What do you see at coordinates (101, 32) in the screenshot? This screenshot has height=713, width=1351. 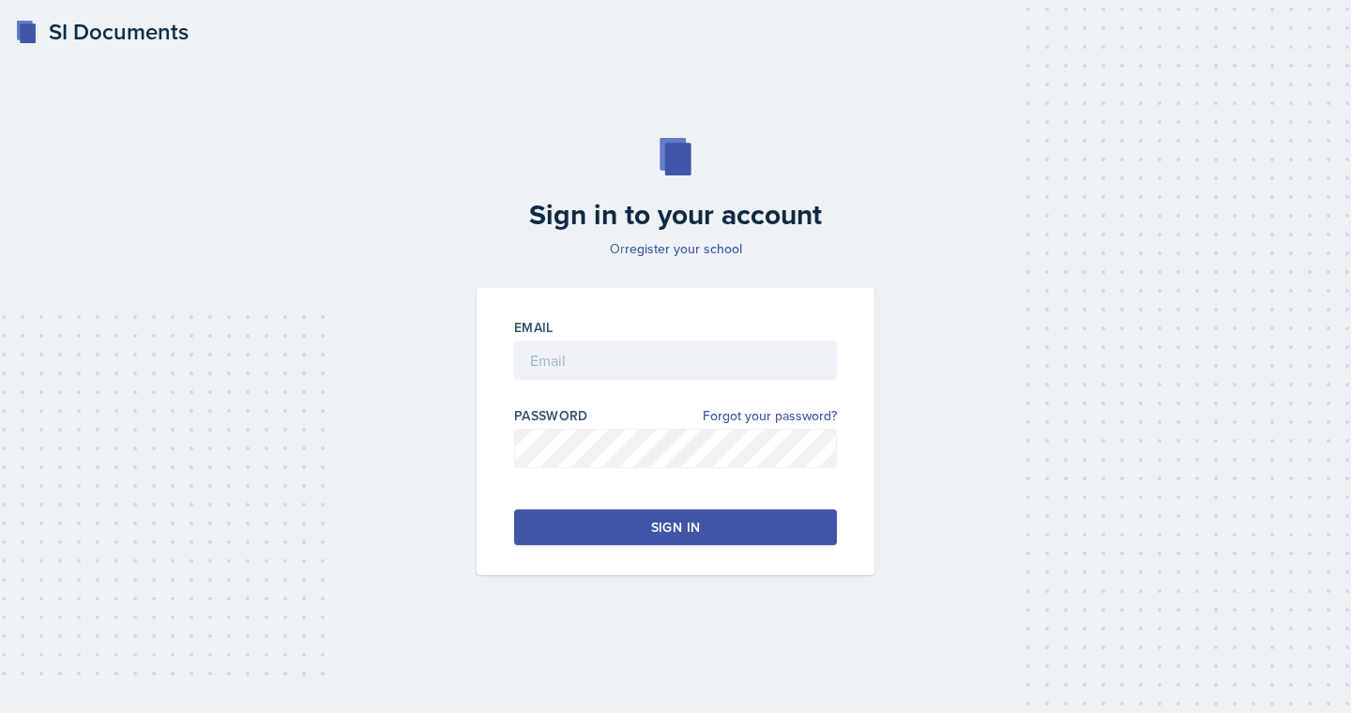 I see `div: SI Documents` at bounding box center [101, 32].